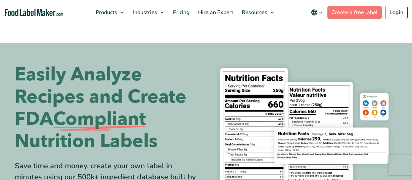 The width and height of the screenshot is (412, 180). Describe the element at coordinates (396, 12) in the screenshot. I see `a: Login` at that location.